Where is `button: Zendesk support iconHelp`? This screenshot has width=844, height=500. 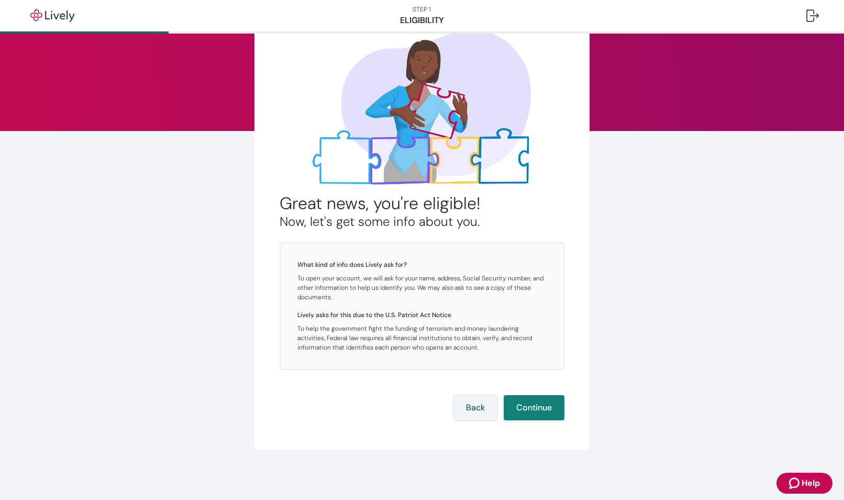 button: Zendesk support iconHelp is located at coordinates (804, 483).